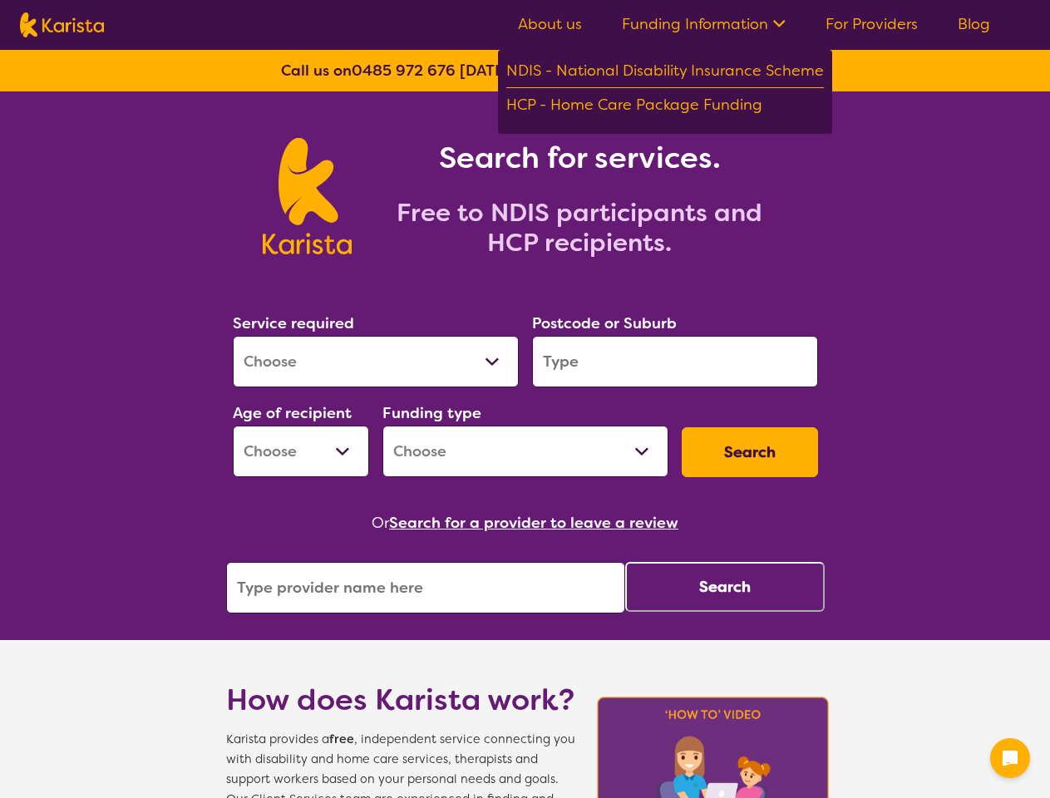 Image resolution: width=1050 pixels, height=798 pixels. I want to click on label: Age of recipient, so click(292, 413).